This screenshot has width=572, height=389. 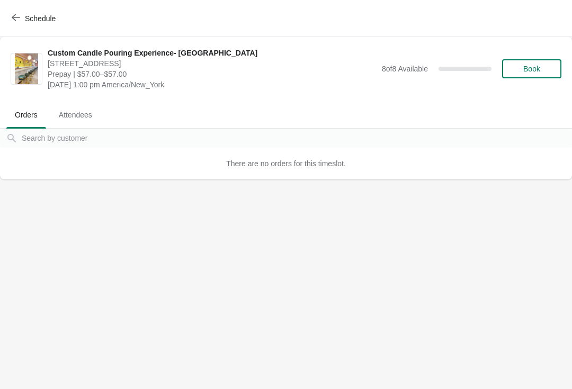 What do you see at coordinates (532, 69) in the screenshot?
I see `span: Book` at bounding box center [532, 69].